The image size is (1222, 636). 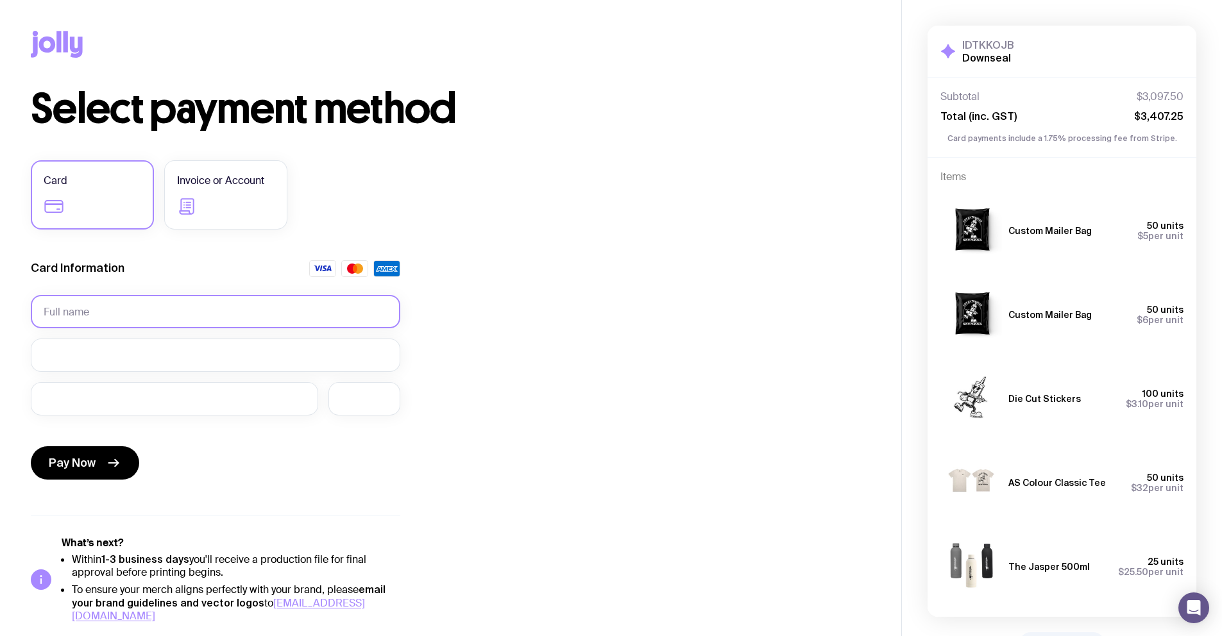 I want to click on h3: IDTKKOJB, so click(x=988, y=45).